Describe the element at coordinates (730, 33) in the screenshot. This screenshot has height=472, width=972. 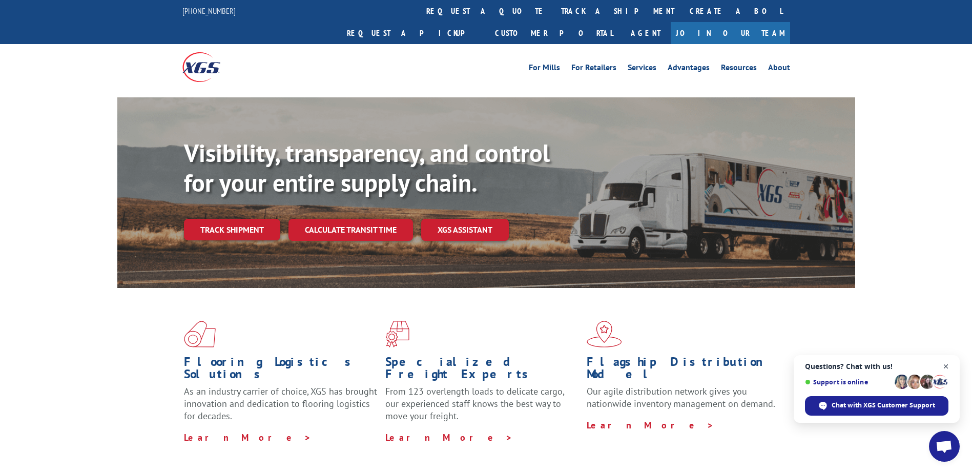
I see `a: Join Our Team` at that location.